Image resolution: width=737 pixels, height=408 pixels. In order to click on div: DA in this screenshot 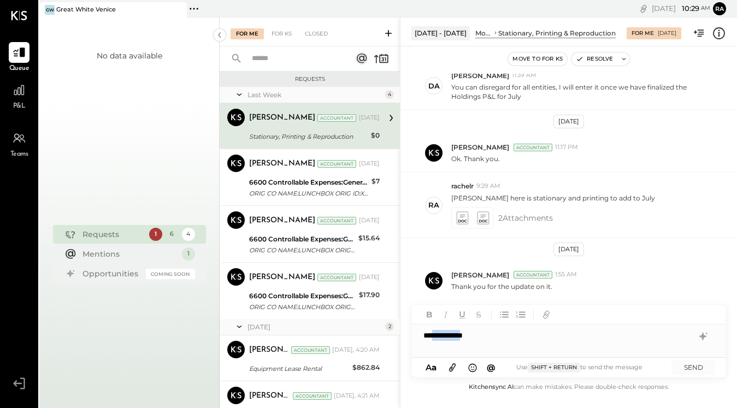, I will do `click(434, 86)`.